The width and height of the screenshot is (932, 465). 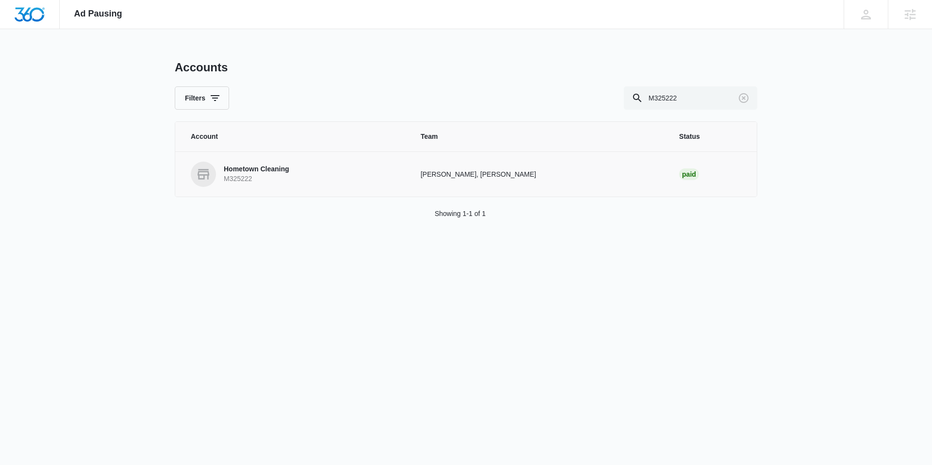 I want to click on p: Showing 1-1 of 1, so click(x=460, y=214).